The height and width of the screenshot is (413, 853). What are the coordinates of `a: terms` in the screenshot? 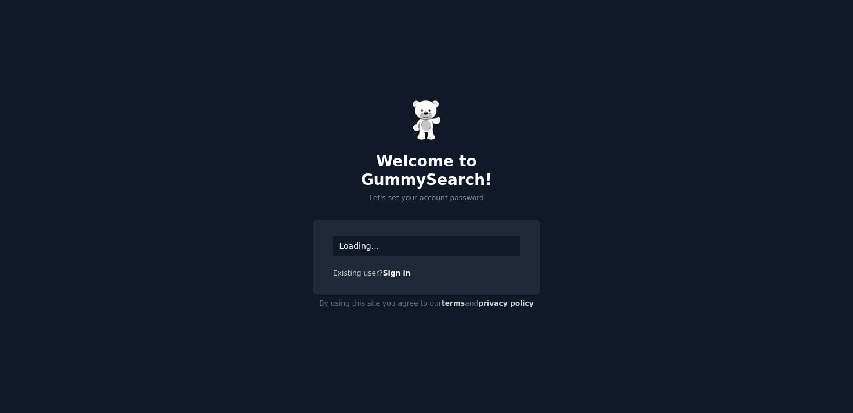 It's located at (453, 303).